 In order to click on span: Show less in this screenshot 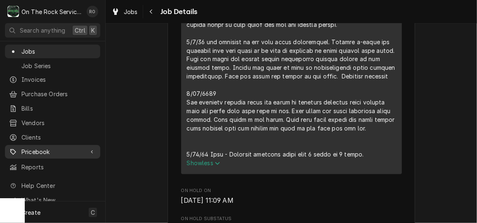, I will do `click(204, 163)`.